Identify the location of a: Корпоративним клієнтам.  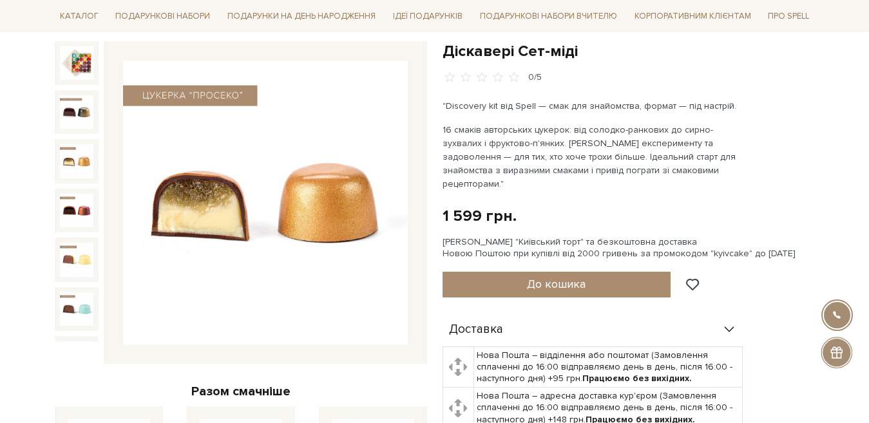
(693, 16).